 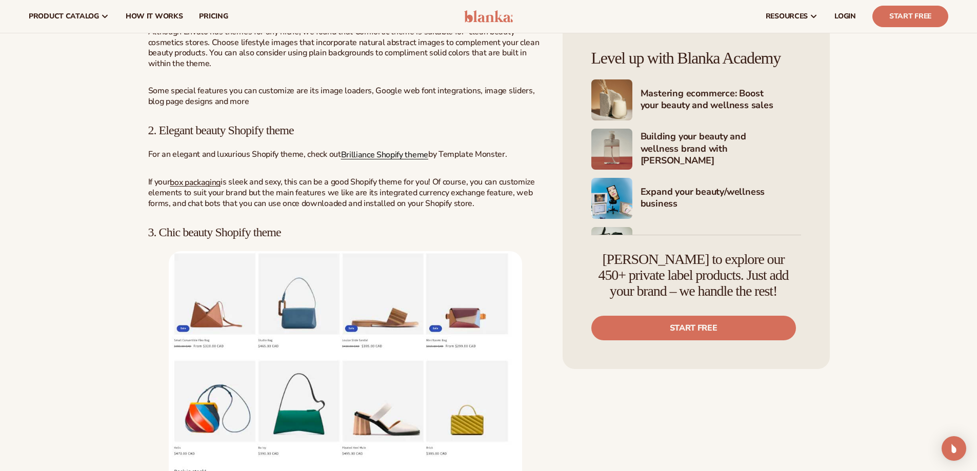 What do you see at coordinates (696, 248) in the screenshot?
I see `a: Shopify Image 5 Marketing your beauty and wellness brand 101` at bounding box center [696, 248].